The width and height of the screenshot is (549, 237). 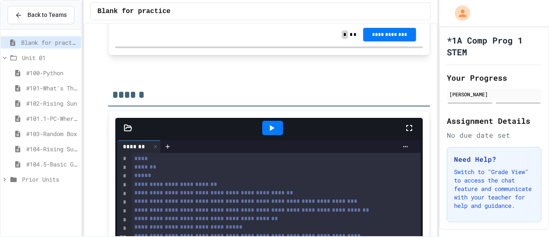 What do you see at coordinates (52, 103) in the screenshot?
I see `span: #102-Rising Sun` at bounding box center [52, 103].